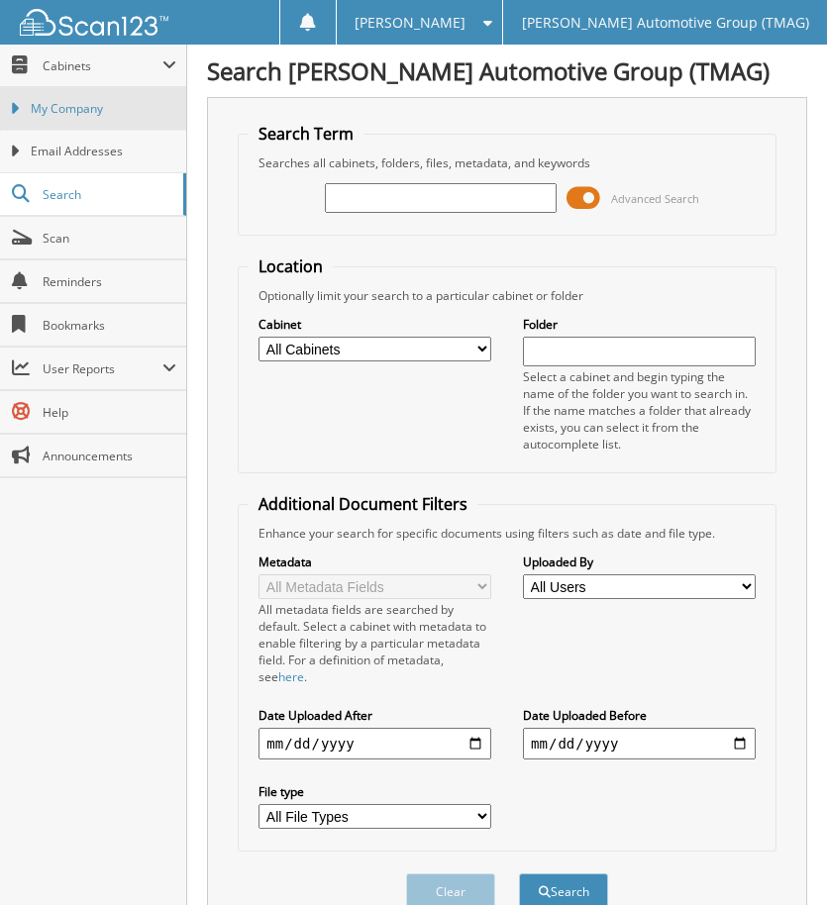 The width and height of the screenshot is (827, 905). What do you see at coordinates (374, 715) in the screenshot?
I see `label: Date Uploaded After` at bounding box center [374, 715].